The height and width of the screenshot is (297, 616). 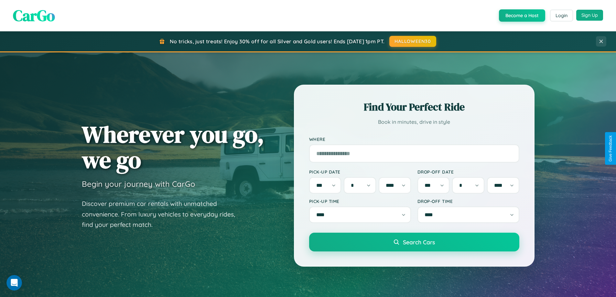 What do you see at coordinates (414, 107) in the screenshot?
I see `h2: Find Your Perfect Ride` at bounding box center [414, 107].